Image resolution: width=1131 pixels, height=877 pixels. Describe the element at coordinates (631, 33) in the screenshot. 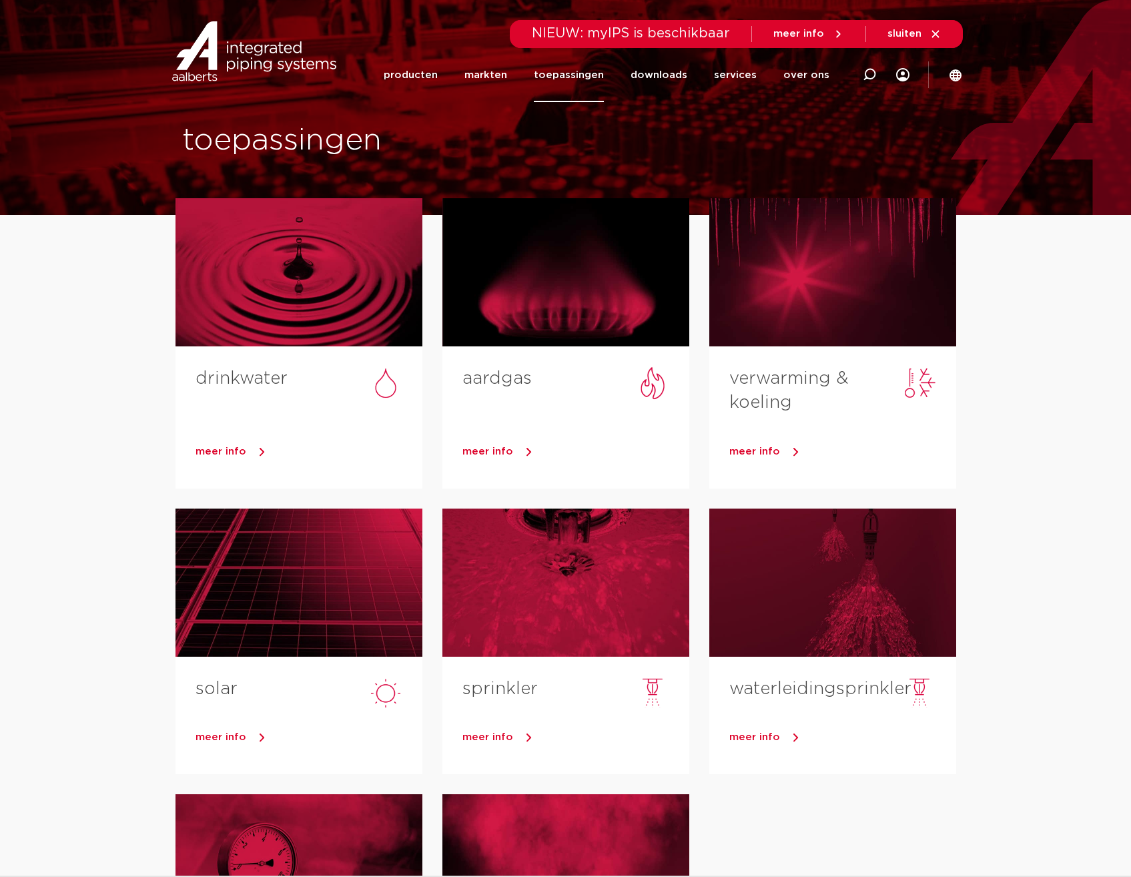

I see `span: NIEUW: myIPS is beschikbaar` at that location.